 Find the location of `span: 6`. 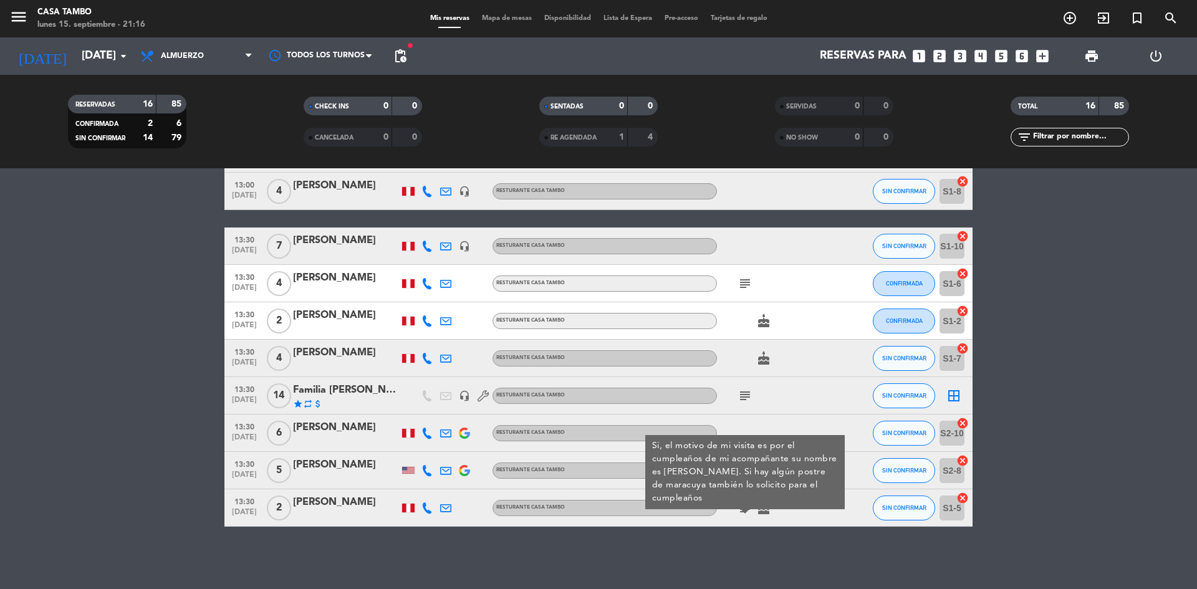

span: 6 is located at coordinates (279, 433).